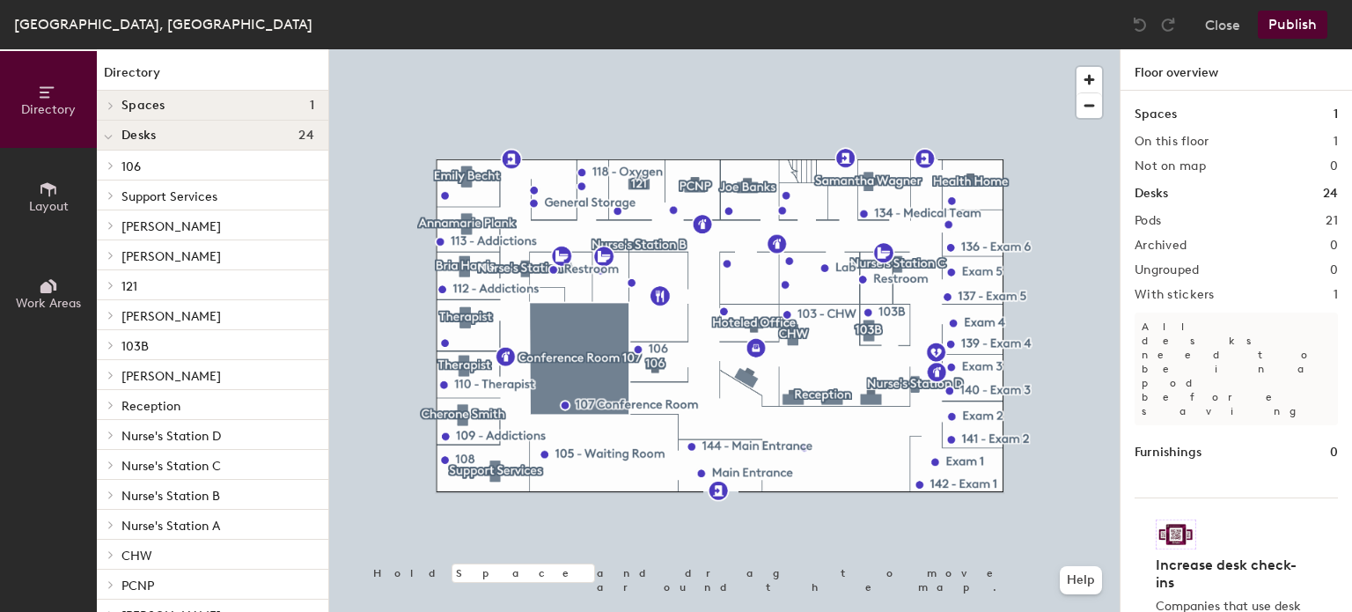  I want to click on span: 24, so click(306, 136).